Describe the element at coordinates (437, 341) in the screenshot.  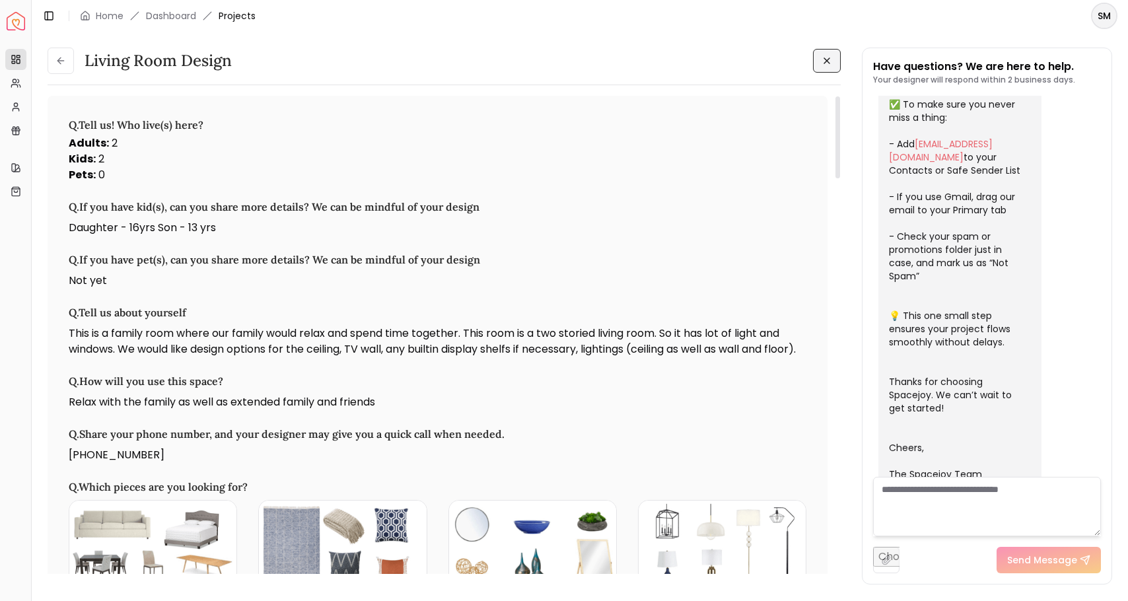
I see `p: This is a family room where our family would relax and spend time together. This room is a two st...` at that location.